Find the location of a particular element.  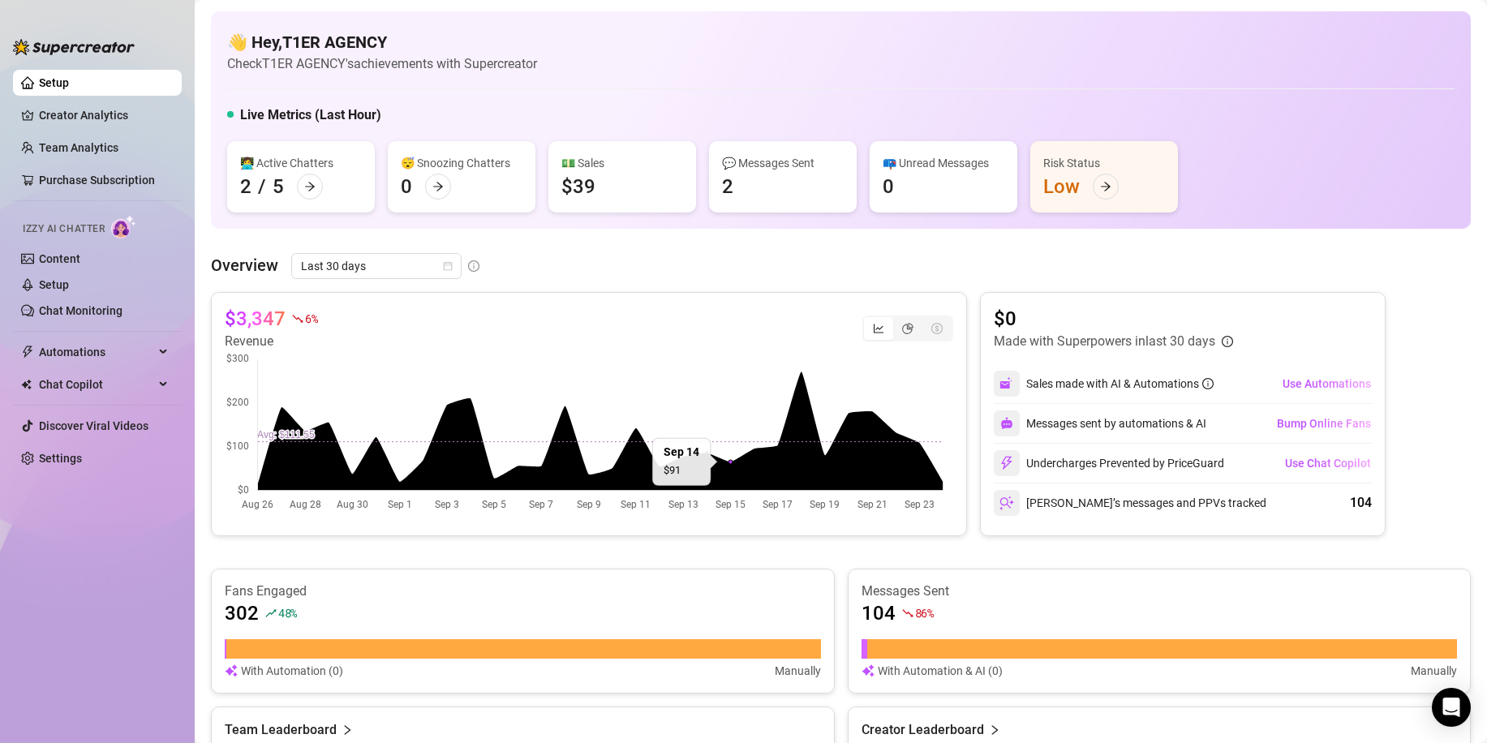

article: Fans Engaged is located at coordinates (522, 591).